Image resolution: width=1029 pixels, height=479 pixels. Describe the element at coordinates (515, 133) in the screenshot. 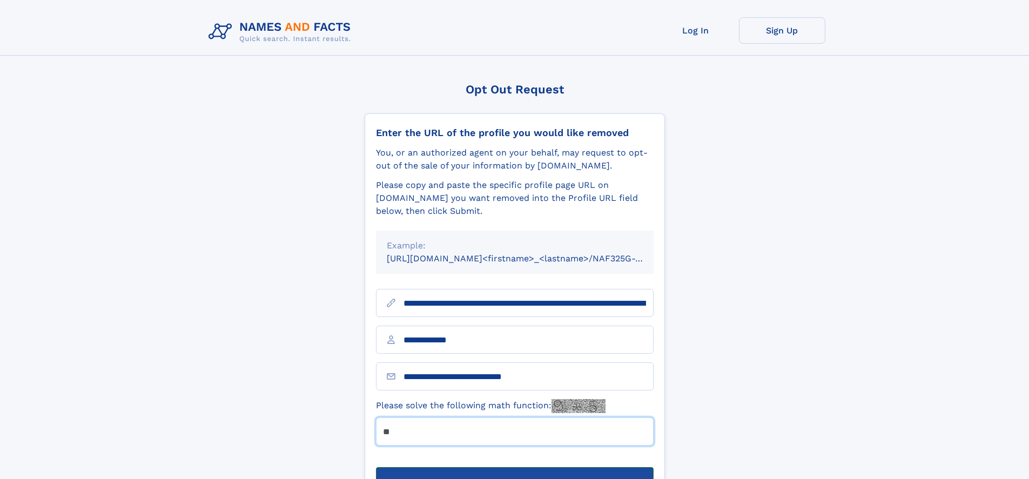

I see `div: Enter the URL of the profile you would like removed` at that location.